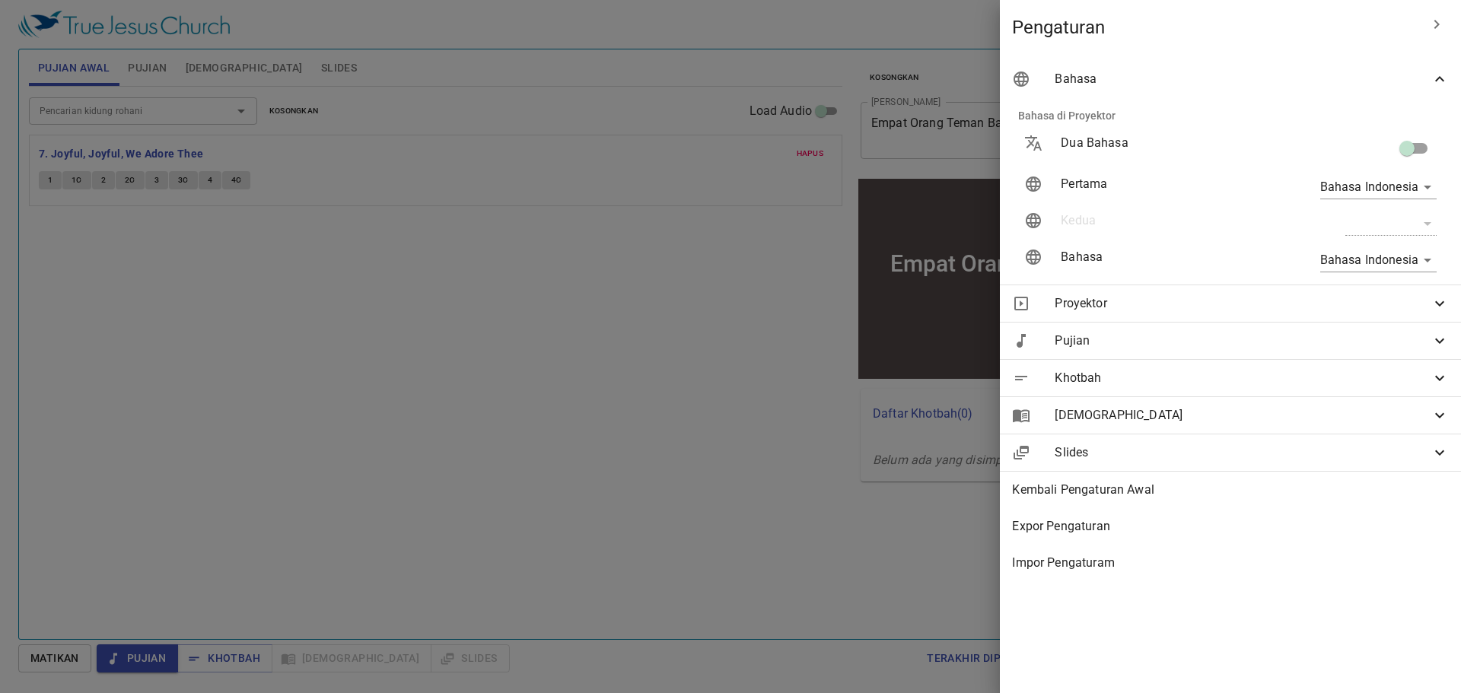 This screenshot has height=693, width=1461. Describe the element at coordinates (1231, 490) in the screenshot. I see `span: Kembali Pengaturan Awal` at that location.